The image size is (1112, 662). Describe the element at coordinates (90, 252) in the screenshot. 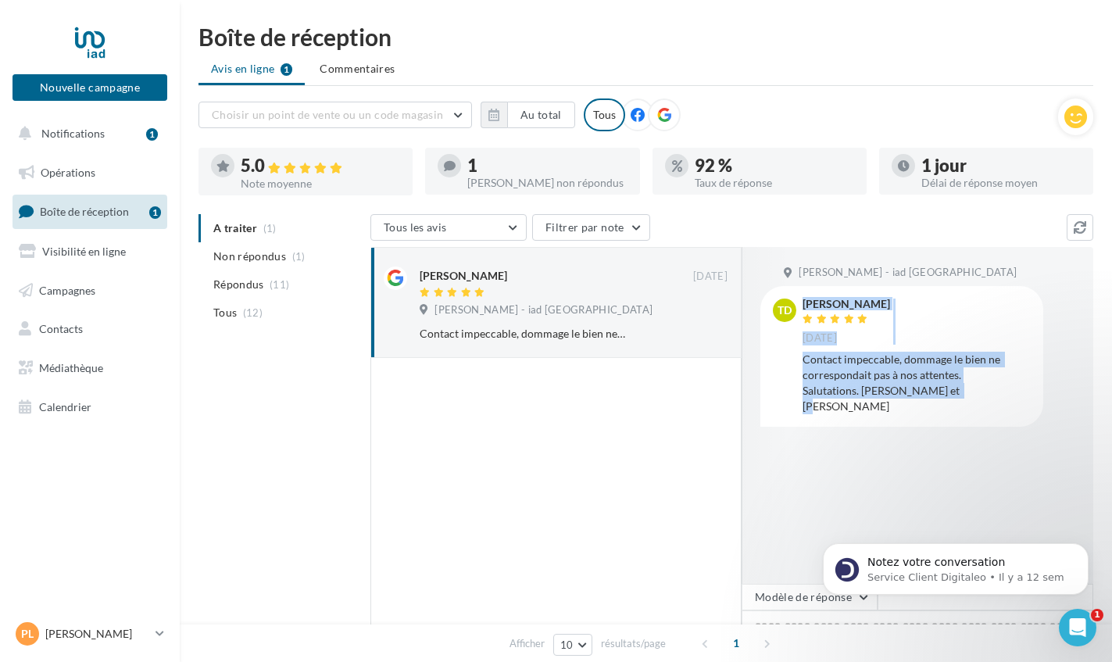

I see `a: Visibilité en ligne` at that location.